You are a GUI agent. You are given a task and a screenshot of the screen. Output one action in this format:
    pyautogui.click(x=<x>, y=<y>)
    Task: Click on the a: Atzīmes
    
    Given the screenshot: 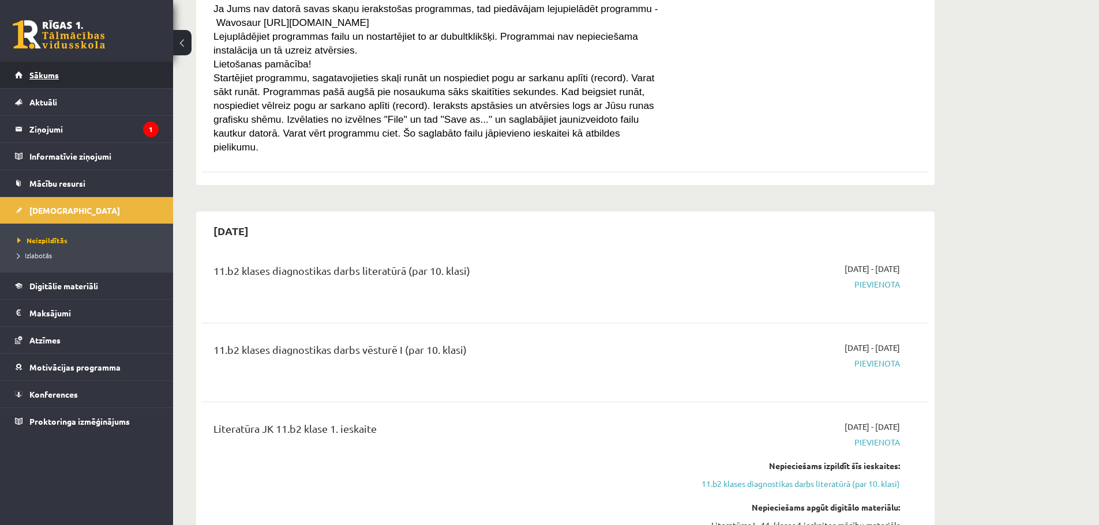 What is the action you would take?
    pyautogui.click(x=87, y=340)
    